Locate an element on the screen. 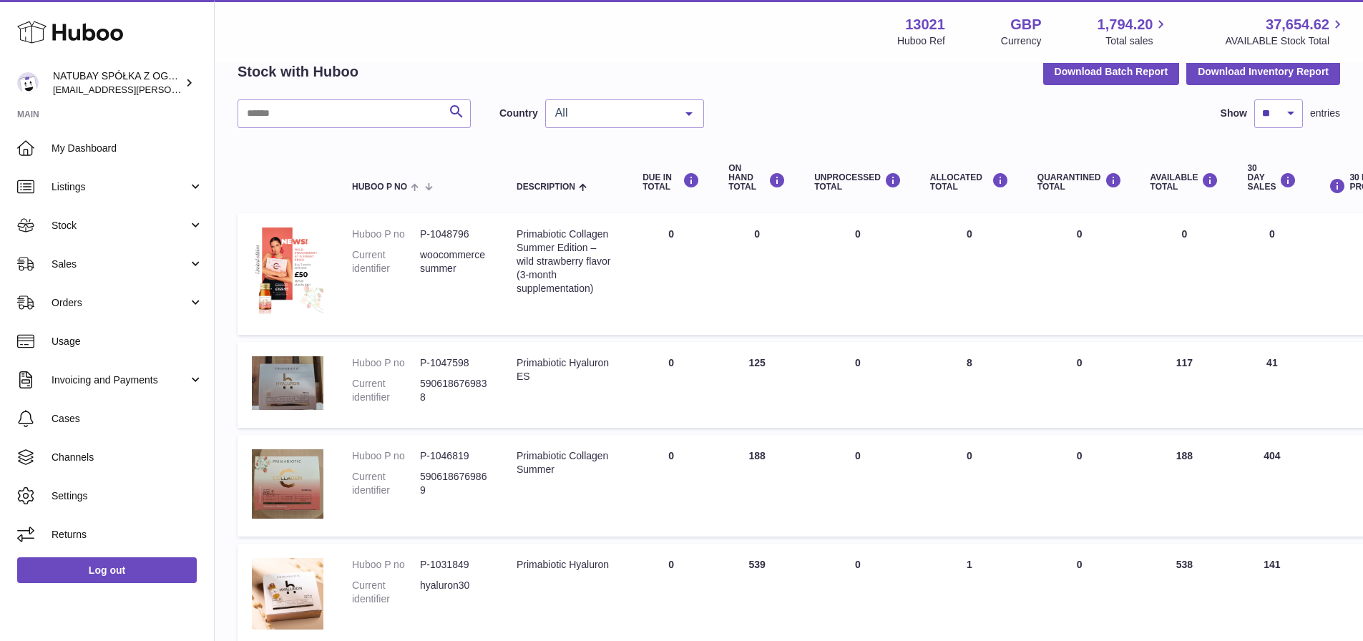  div: NATUBAY SPÓŁKA Z OGRANICZONĄ ODPOWIEDZIALNOŚCIĄ is located at coordinates (117, 83).